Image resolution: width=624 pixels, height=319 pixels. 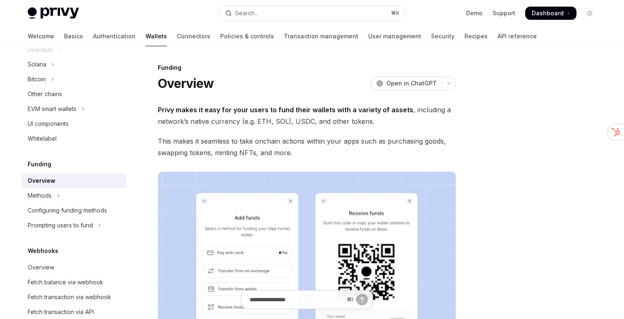 I want to click on a: Basics, so click(x=74, y=36).